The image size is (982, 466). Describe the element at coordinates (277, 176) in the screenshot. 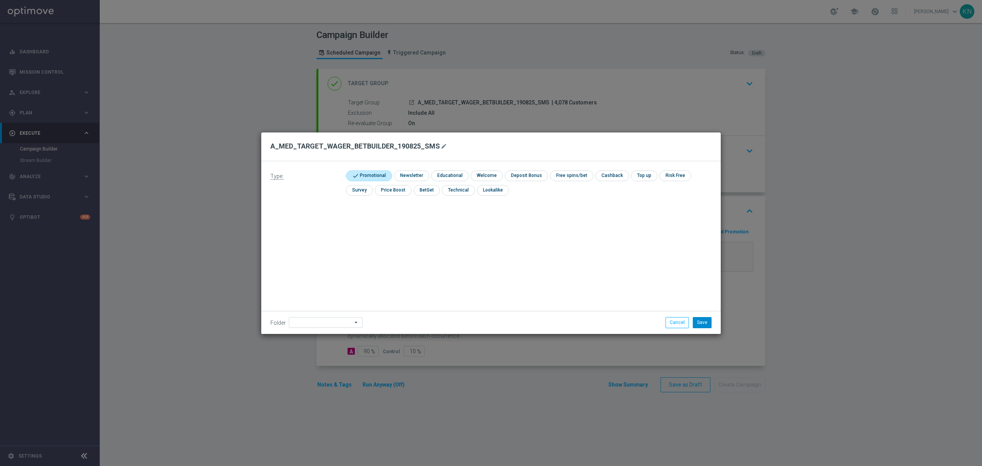

I see `span: Type:` at that location.